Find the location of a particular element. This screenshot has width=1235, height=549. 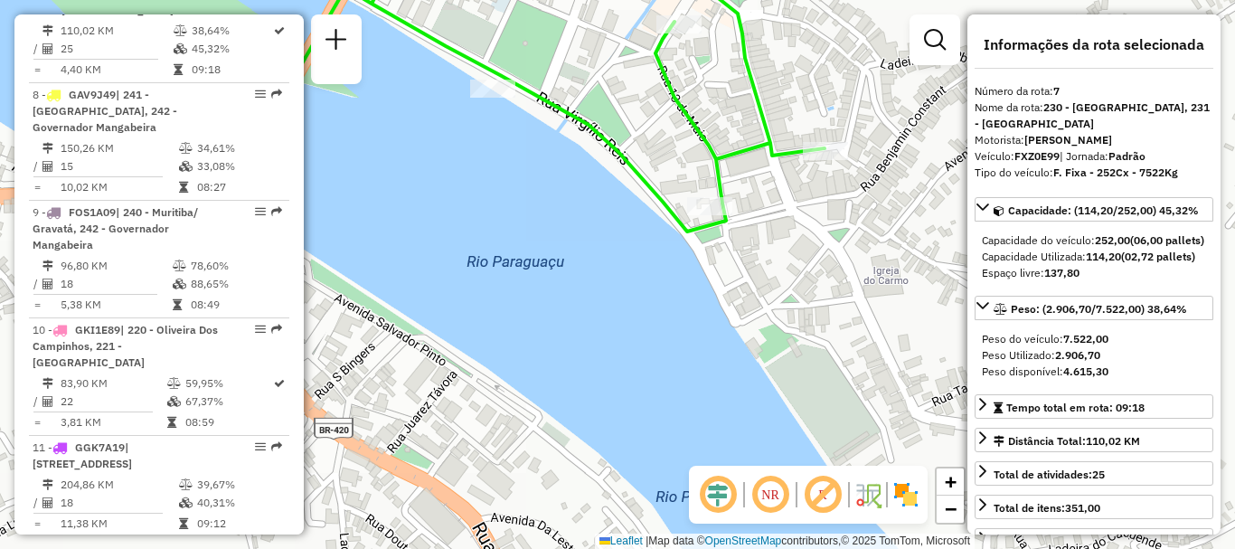

div: Distância Total: is located at coordinates (1067, 441).